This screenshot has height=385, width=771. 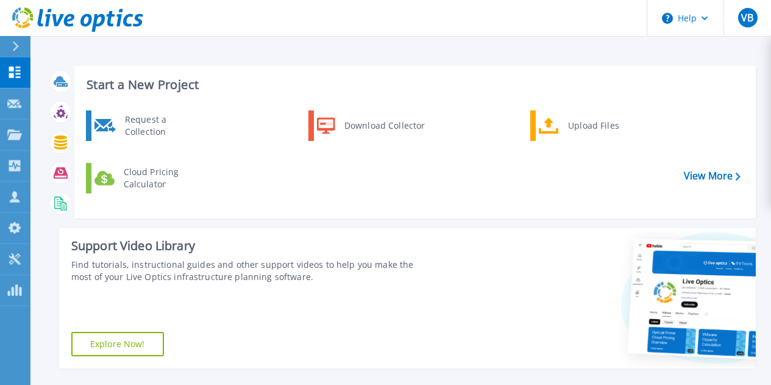 What do you see at coordinates (252, 246) in the screenshot?
I see `div: Support Video Library` at bounding box center [252, 246].